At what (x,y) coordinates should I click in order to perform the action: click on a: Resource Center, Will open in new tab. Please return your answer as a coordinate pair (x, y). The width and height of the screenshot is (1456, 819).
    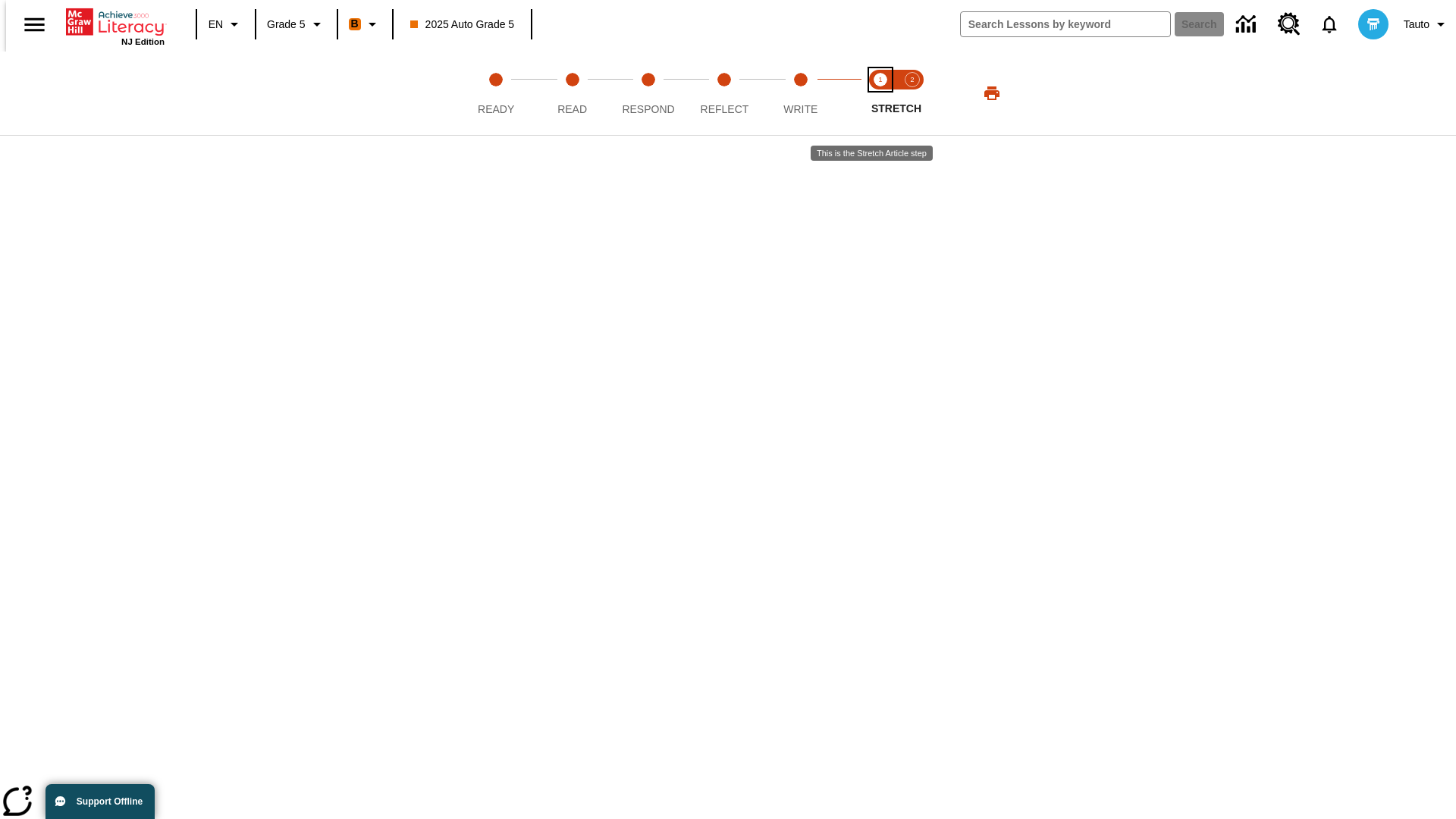
    Looking at the image, I should click on (1289, 25).